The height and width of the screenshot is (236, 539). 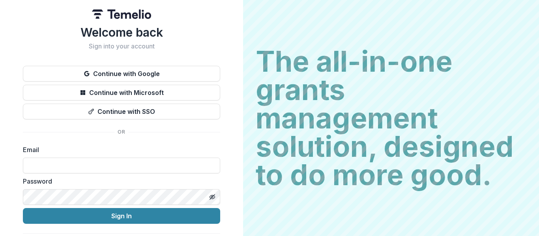 What do you see at coordinates (119, 150) in the screenshot?
I see `label: Email` at bounding box center [119, 150].